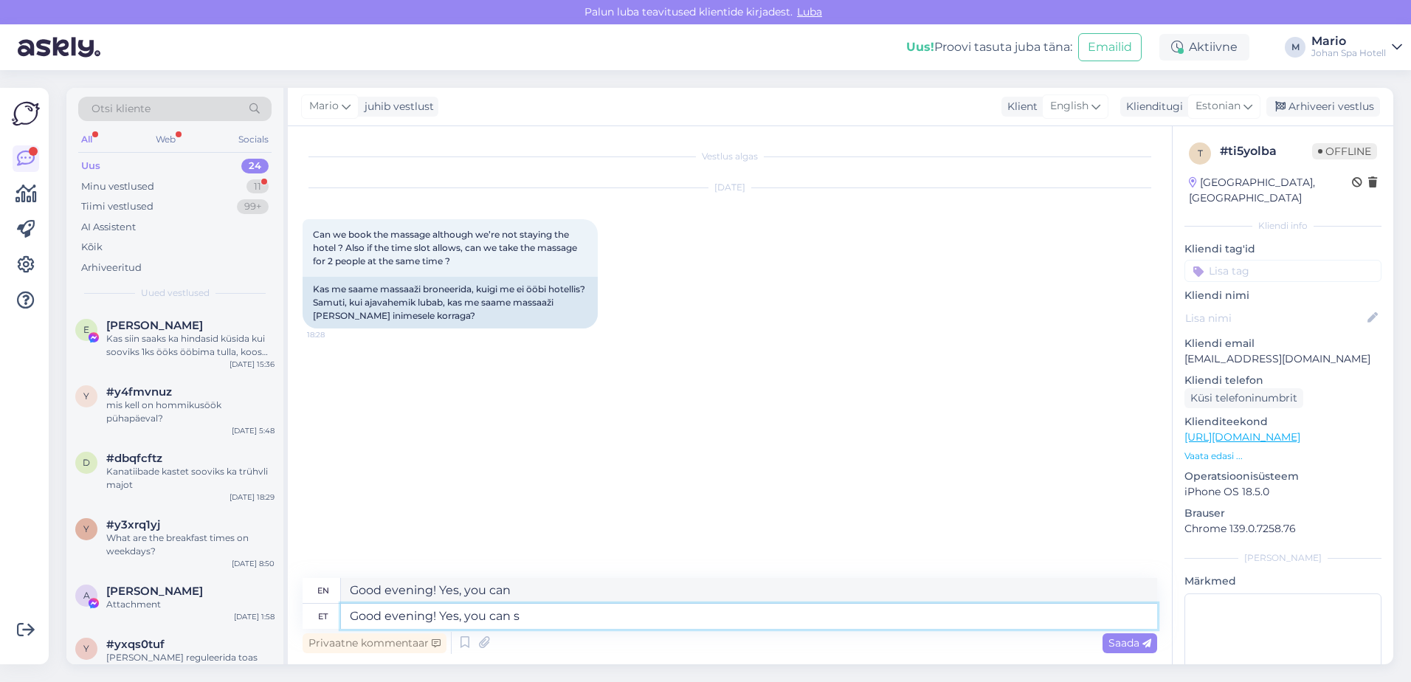 Image resolution: width=1411 pixels, height=682 pixels. I want to click on div: 99+, so click(252, 207).